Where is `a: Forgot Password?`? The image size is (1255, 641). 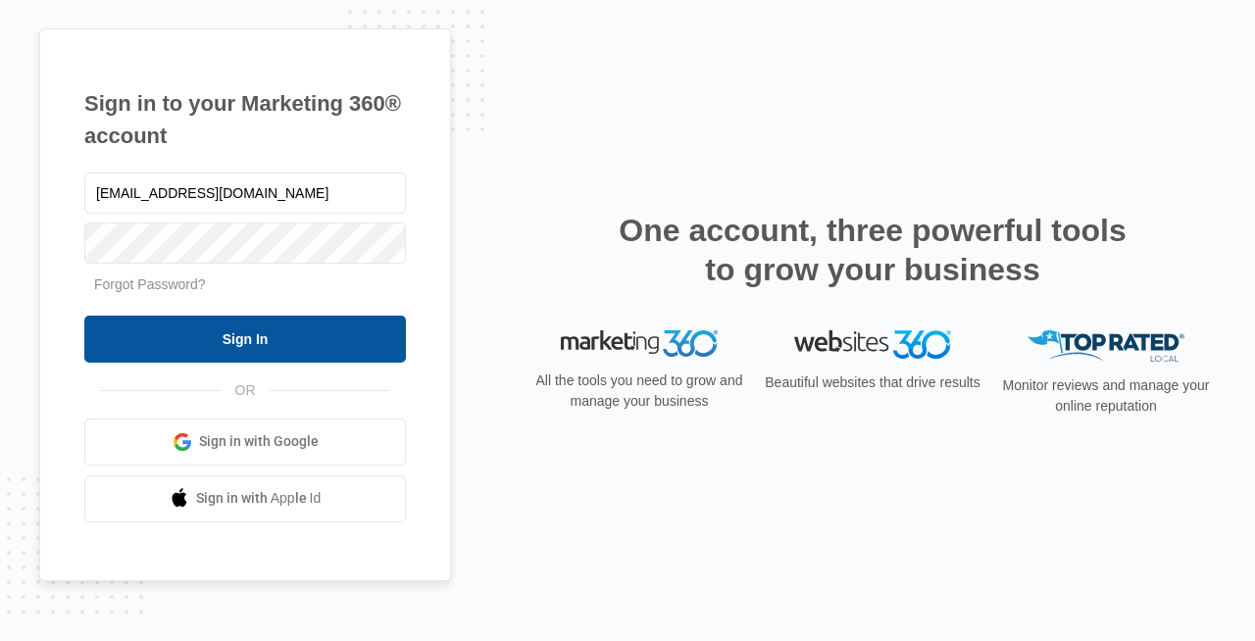 a: Forgot Password? is located at coordinates (150, 284).